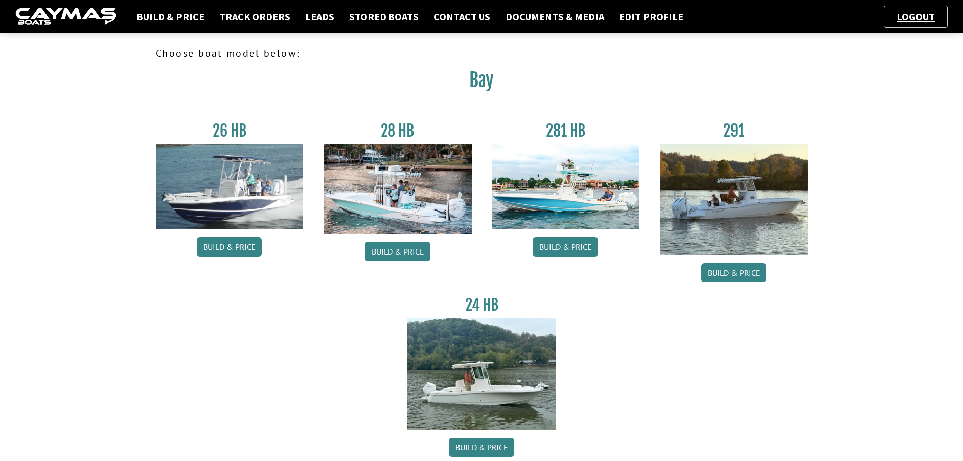 This screenshot has width=963, height=461. I want to click on img: 24_HB_thumbnail.jpg, so click(481, 373).